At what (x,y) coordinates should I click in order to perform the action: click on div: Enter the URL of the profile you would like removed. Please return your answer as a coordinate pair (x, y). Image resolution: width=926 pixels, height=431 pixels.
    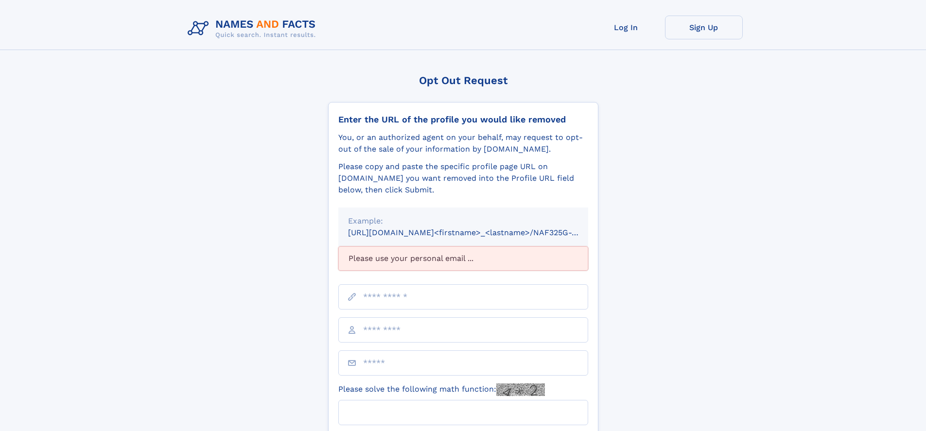
    Looking at the image, I should click on (463, 120).